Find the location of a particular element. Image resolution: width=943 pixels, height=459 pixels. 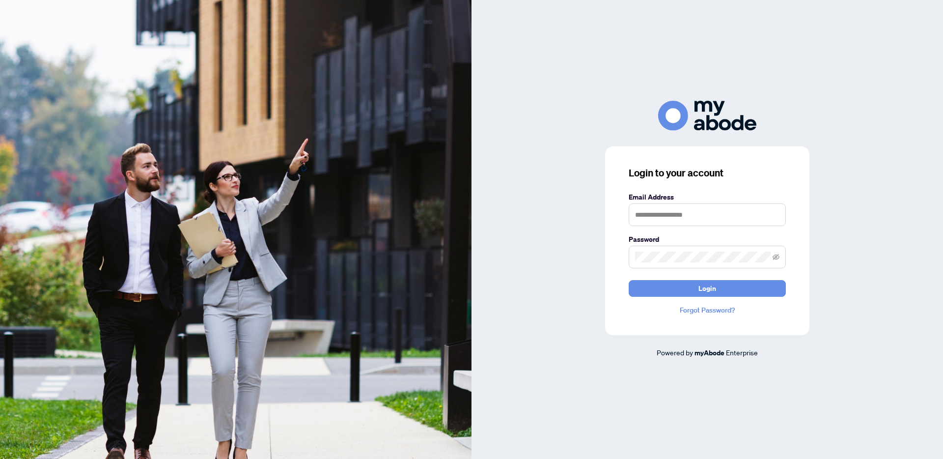

span: Powered by is located at coordinates (675, 352).